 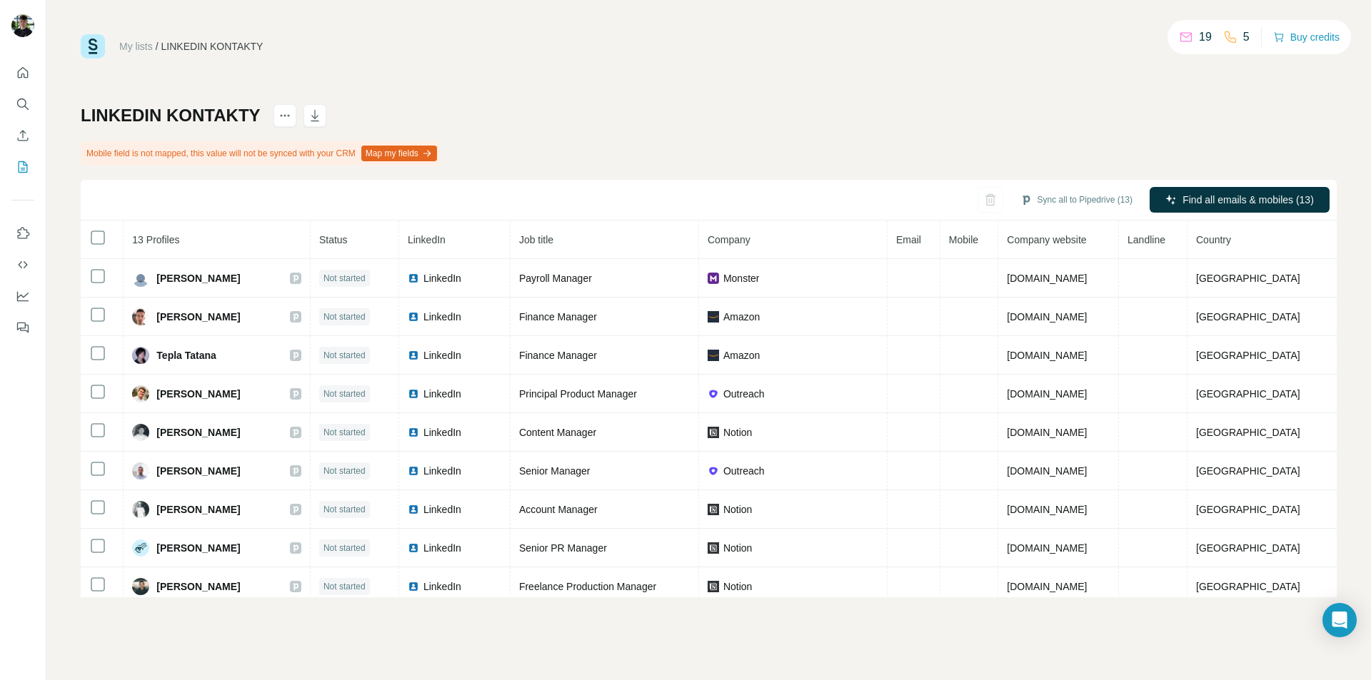 I want to click on button: Quick start, so click(x=23, y=73).